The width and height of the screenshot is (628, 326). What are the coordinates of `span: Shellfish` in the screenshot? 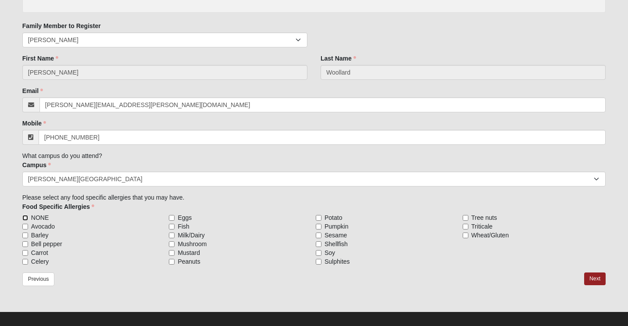 It's located at (336, 244).